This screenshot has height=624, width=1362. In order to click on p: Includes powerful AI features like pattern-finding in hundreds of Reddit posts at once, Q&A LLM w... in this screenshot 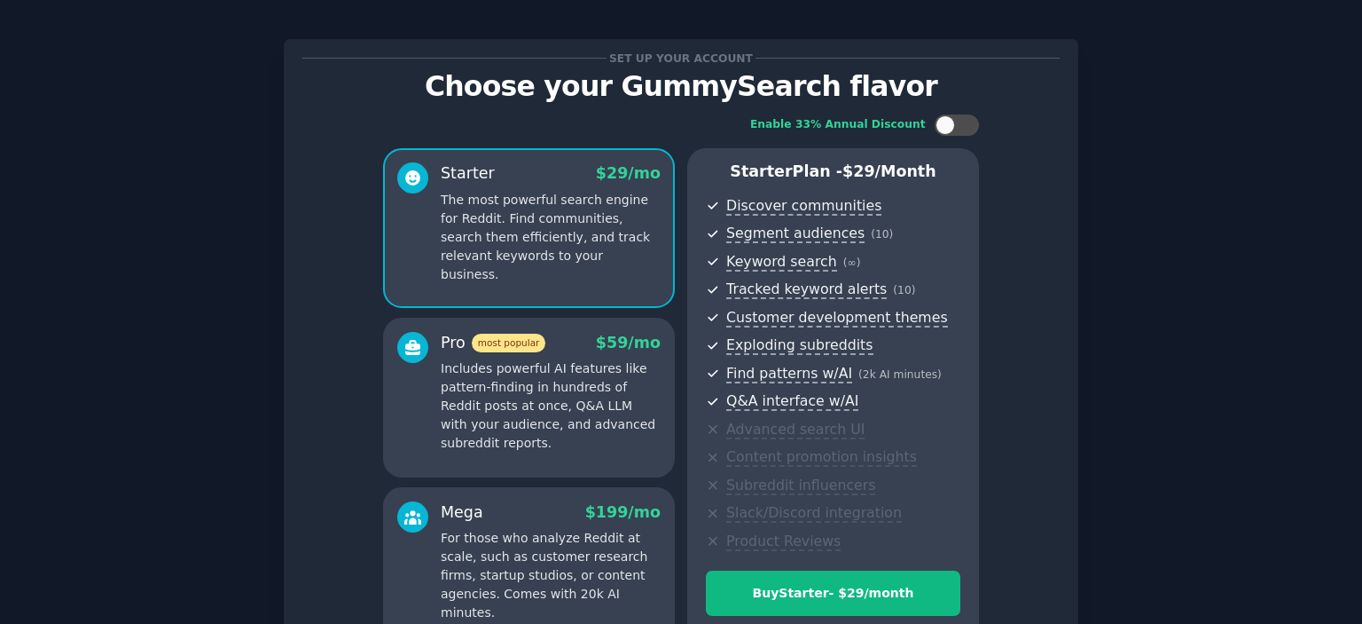, I will do `click(551, 405)`.